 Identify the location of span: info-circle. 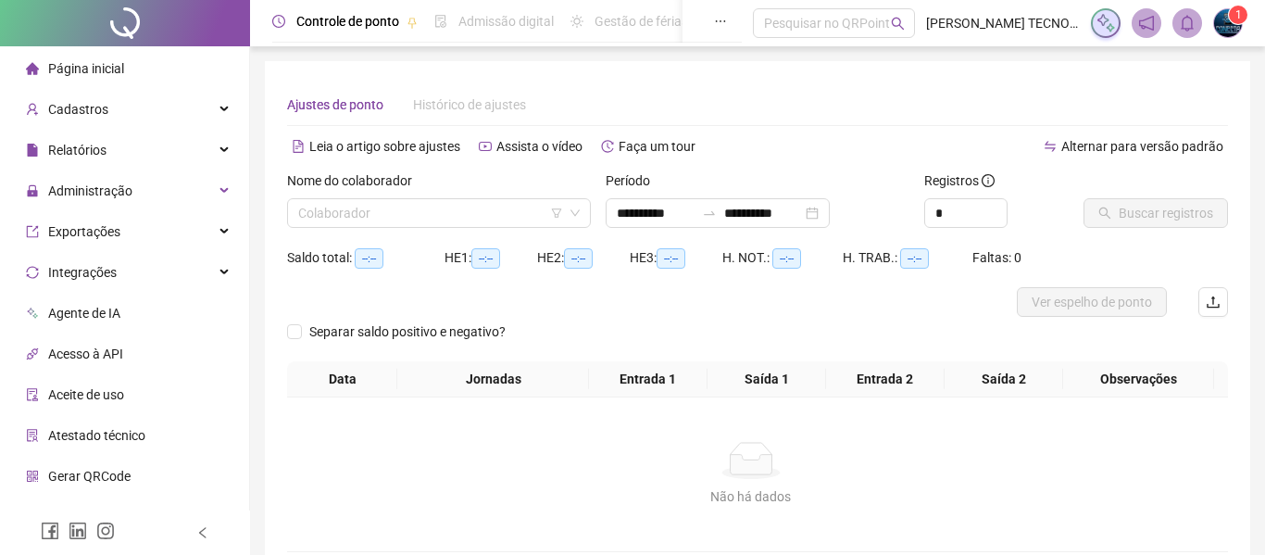
(988, 181).